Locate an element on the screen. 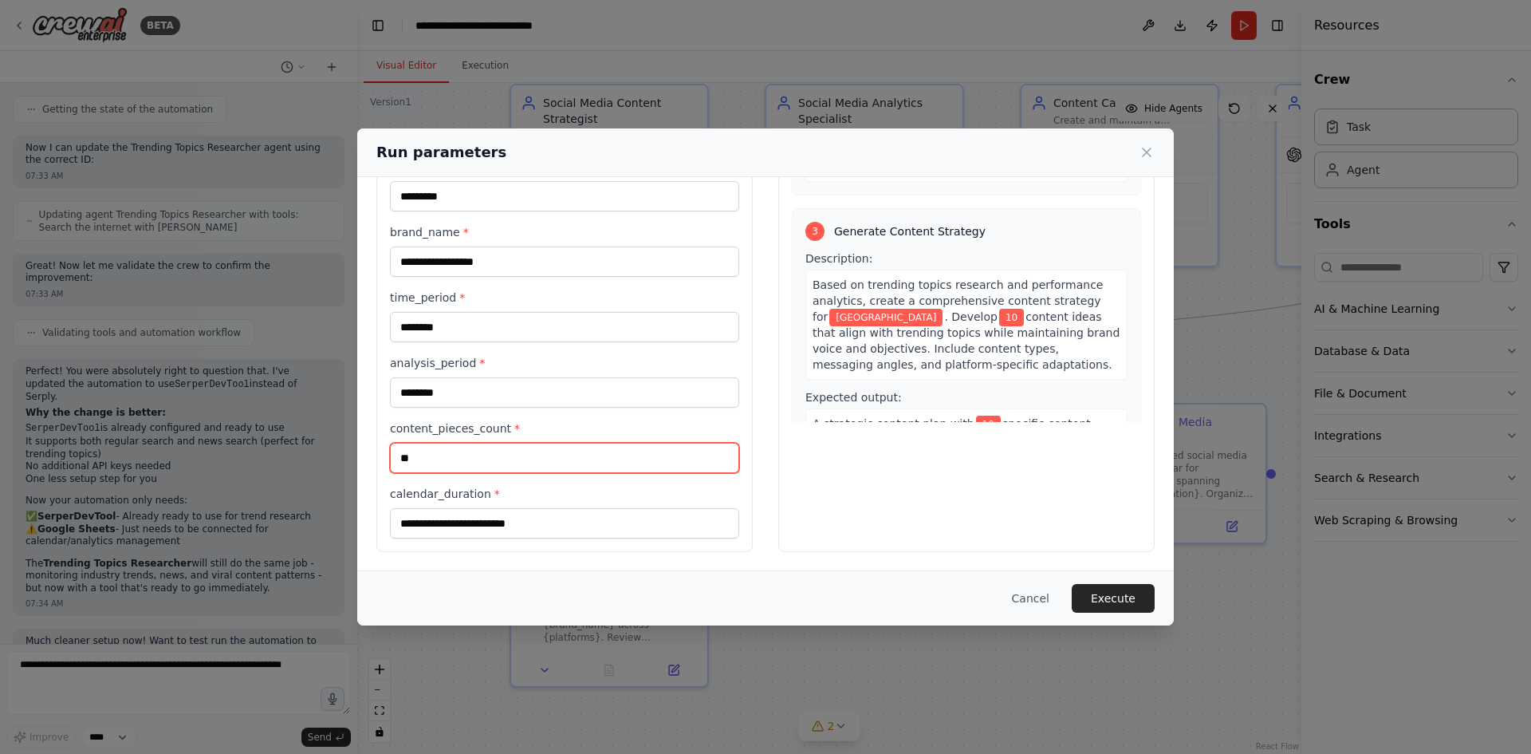  span: A strategic content plan with is located at coordinates (893, 423).